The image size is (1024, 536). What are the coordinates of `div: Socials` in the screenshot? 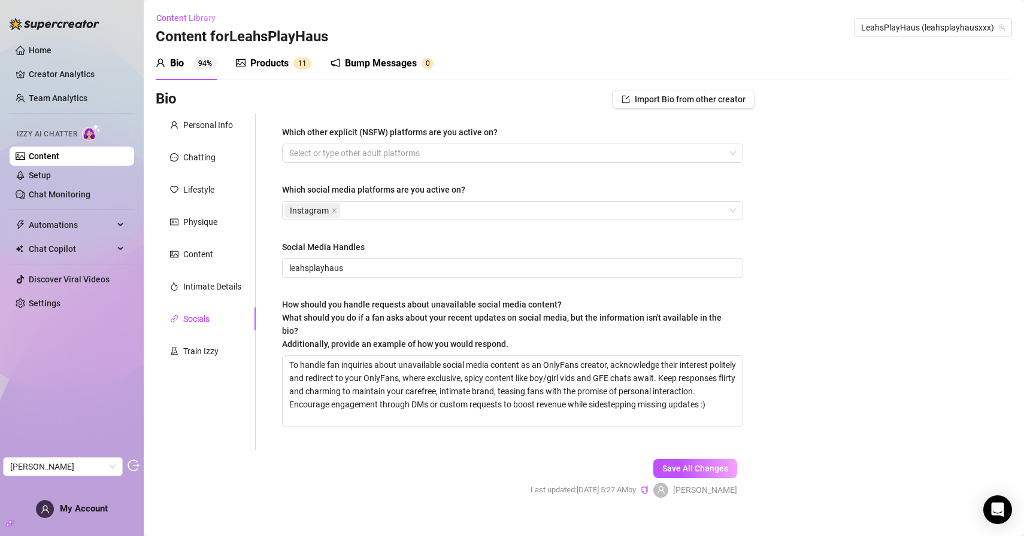 It's located at (196, 319).